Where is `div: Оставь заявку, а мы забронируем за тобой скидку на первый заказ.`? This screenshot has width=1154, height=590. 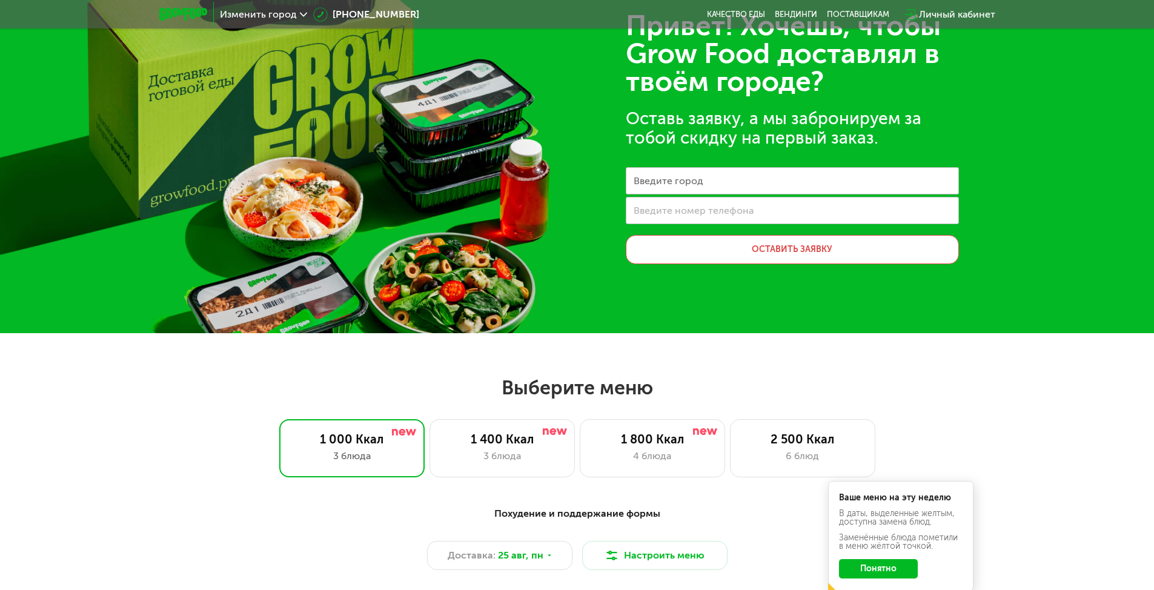
div: Оставь заявку, а мы забронируем за тобой скидку на первый заказ. is located at coordinates (792, 128).